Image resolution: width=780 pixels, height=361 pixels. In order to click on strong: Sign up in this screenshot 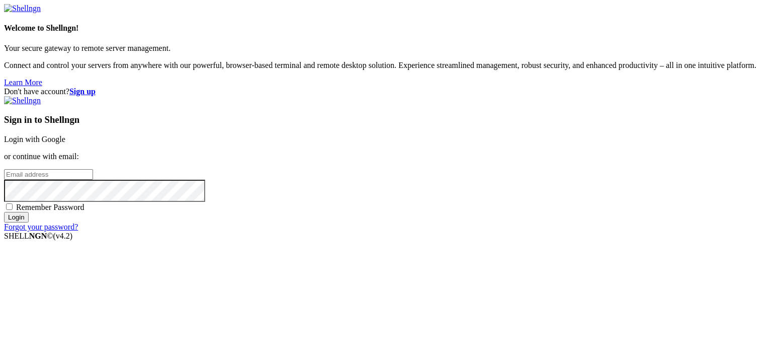, I will do `click(82, 91)`.